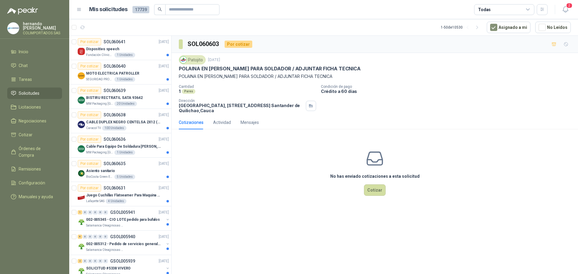 The height and width of the screenshot is (274, 578). I want to click on div: 1 - 50 de 10530, so click(461, 27).